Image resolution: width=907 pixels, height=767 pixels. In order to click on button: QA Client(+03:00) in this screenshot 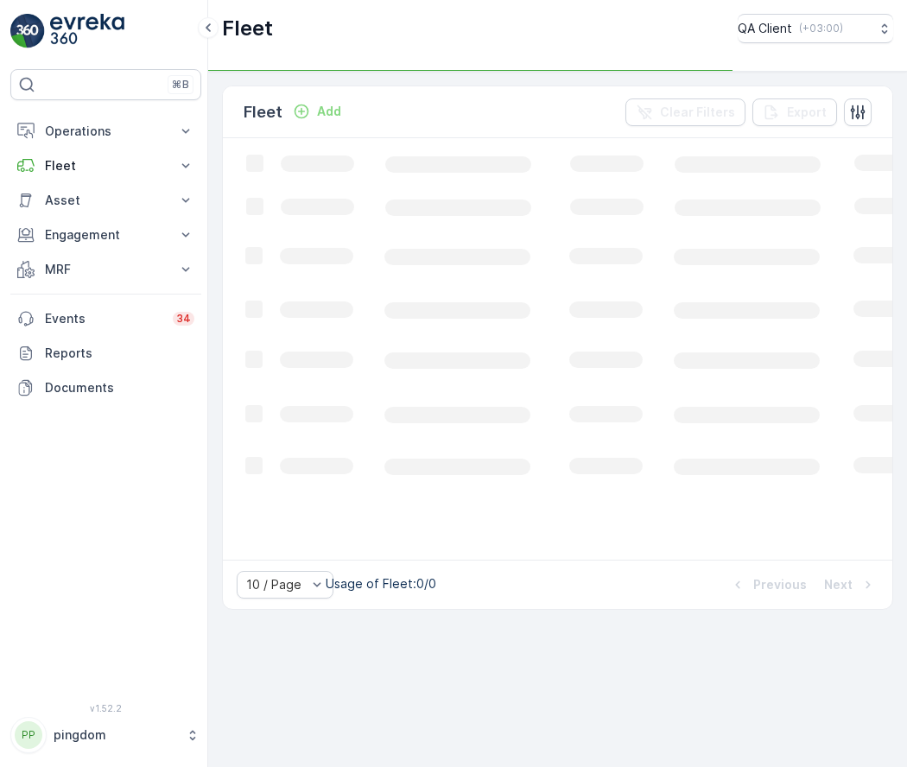, I will do `click(815, 29)`.